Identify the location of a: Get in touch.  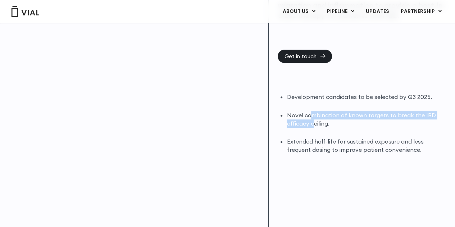
(305, 56).